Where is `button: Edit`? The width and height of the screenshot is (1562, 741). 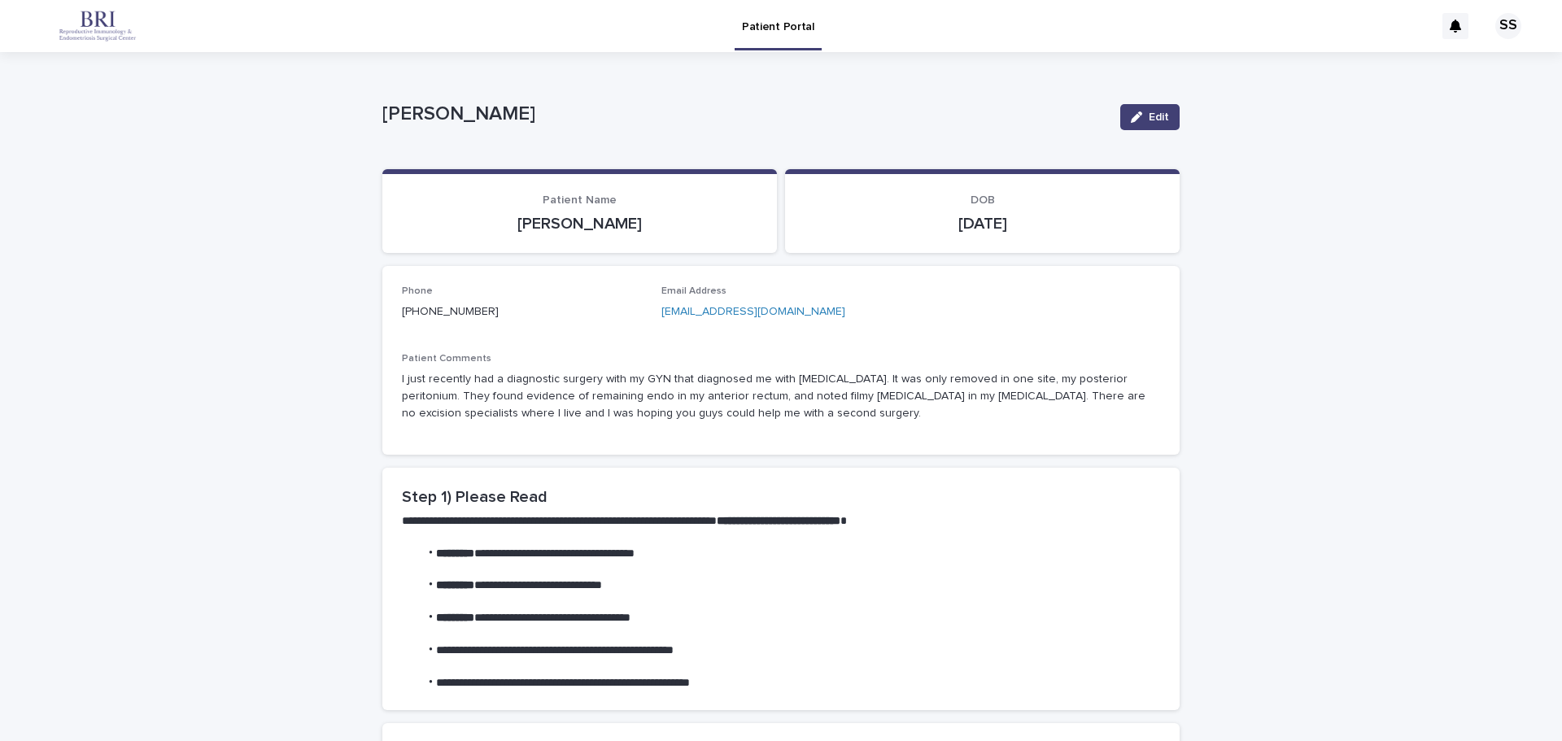
button: Edit is located at coordinates (1149, 117).